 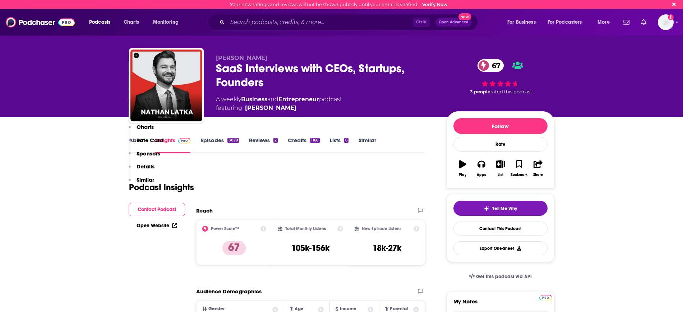 I want to click on h2: Audience Demographics, so click(x=229, y=291).